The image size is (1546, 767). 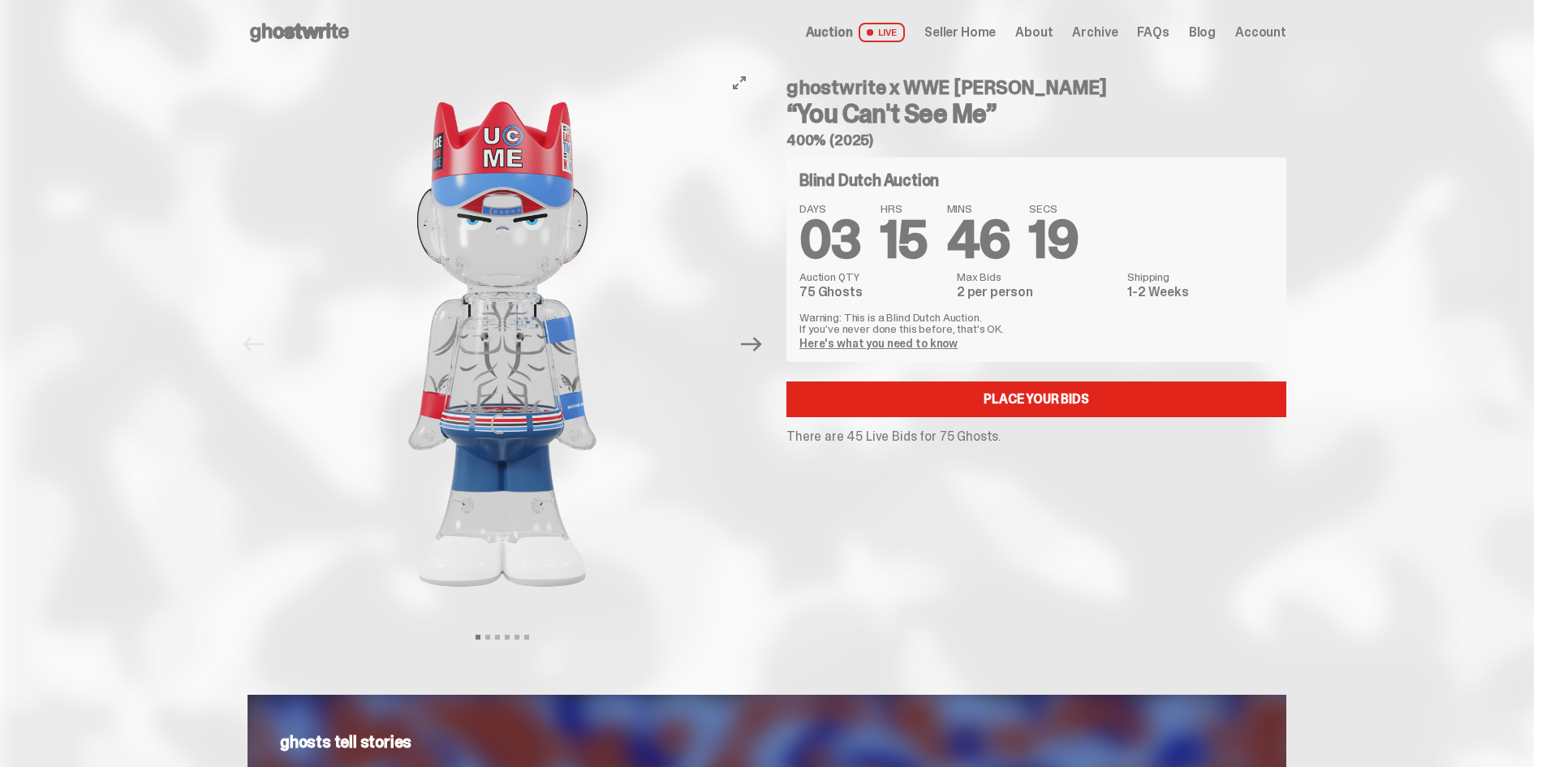 I want to click on span: MINS, so click(x=979, y=209).